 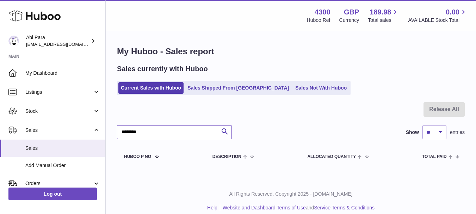 What do you see at coordinates (53, 194) in the screenshot?
I see `a: Log out` at bounding box center [53, 194].